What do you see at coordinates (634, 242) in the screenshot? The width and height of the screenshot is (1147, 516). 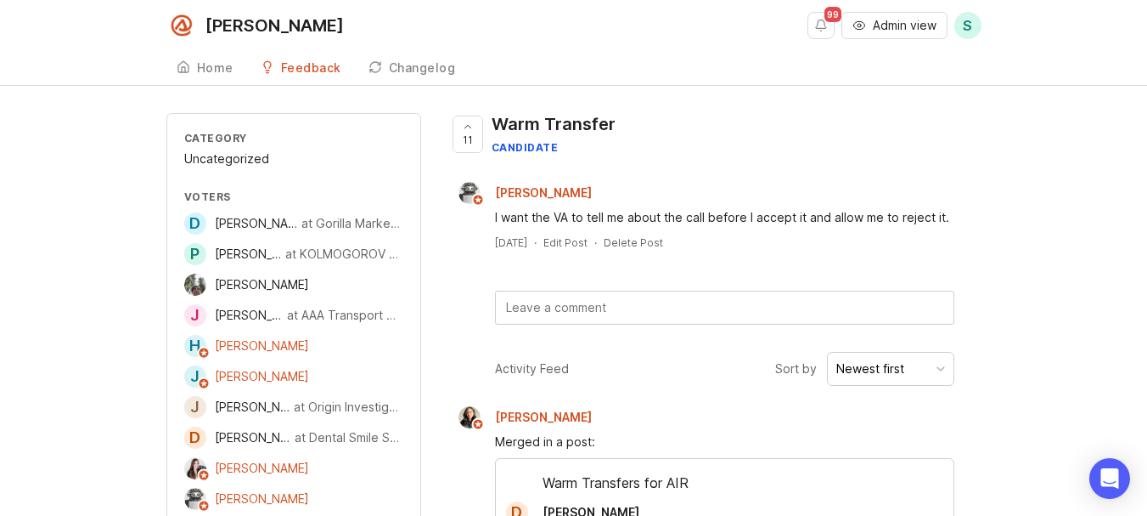 I see `div: Delete Post` at bounding box center [634, 242].